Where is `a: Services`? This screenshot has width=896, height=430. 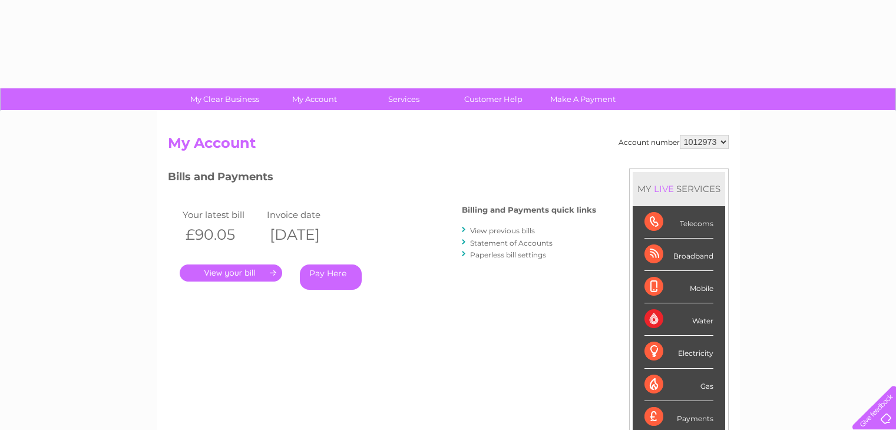 a: Services is located at coordinates (403, 99).